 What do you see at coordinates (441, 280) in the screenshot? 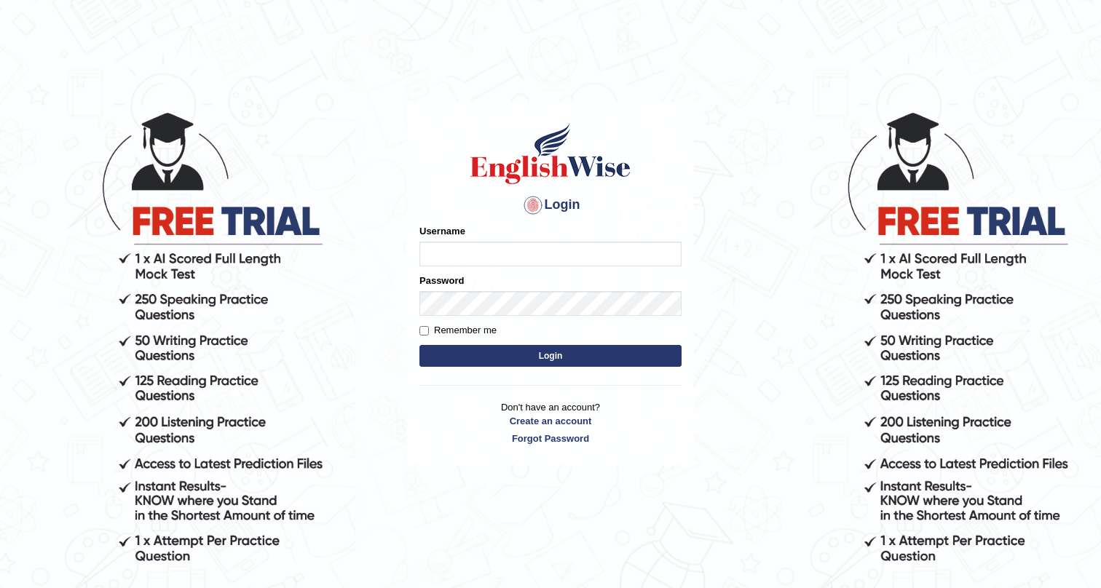
I see `label: Password` at bounding box center [441, 280].